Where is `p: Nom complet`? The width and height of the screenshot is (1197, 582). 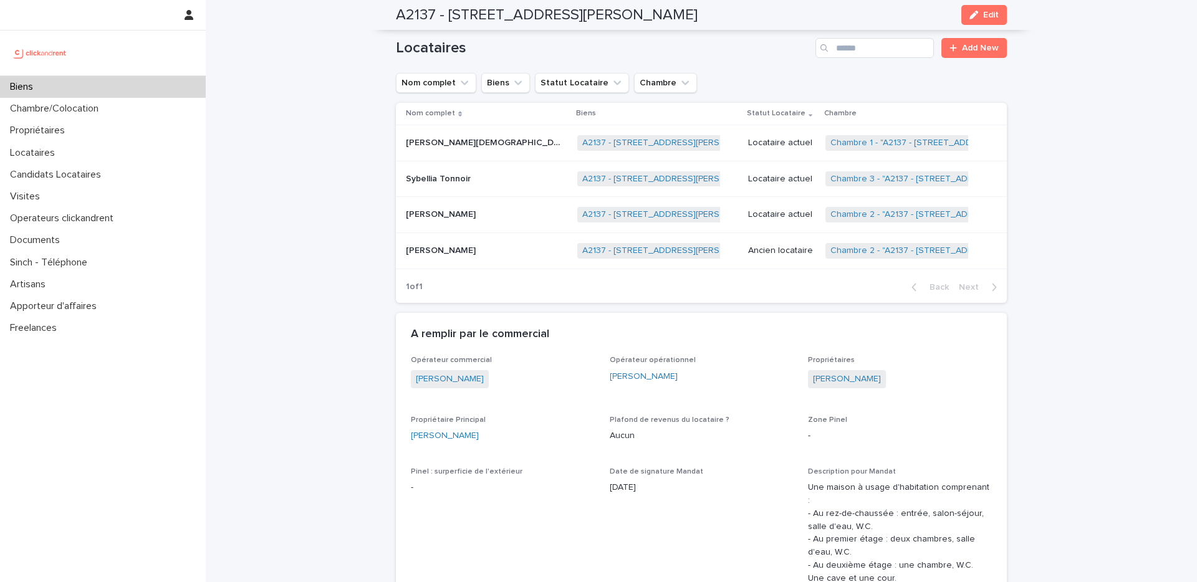
p: Nom complet is located at coordinates (430, 113).